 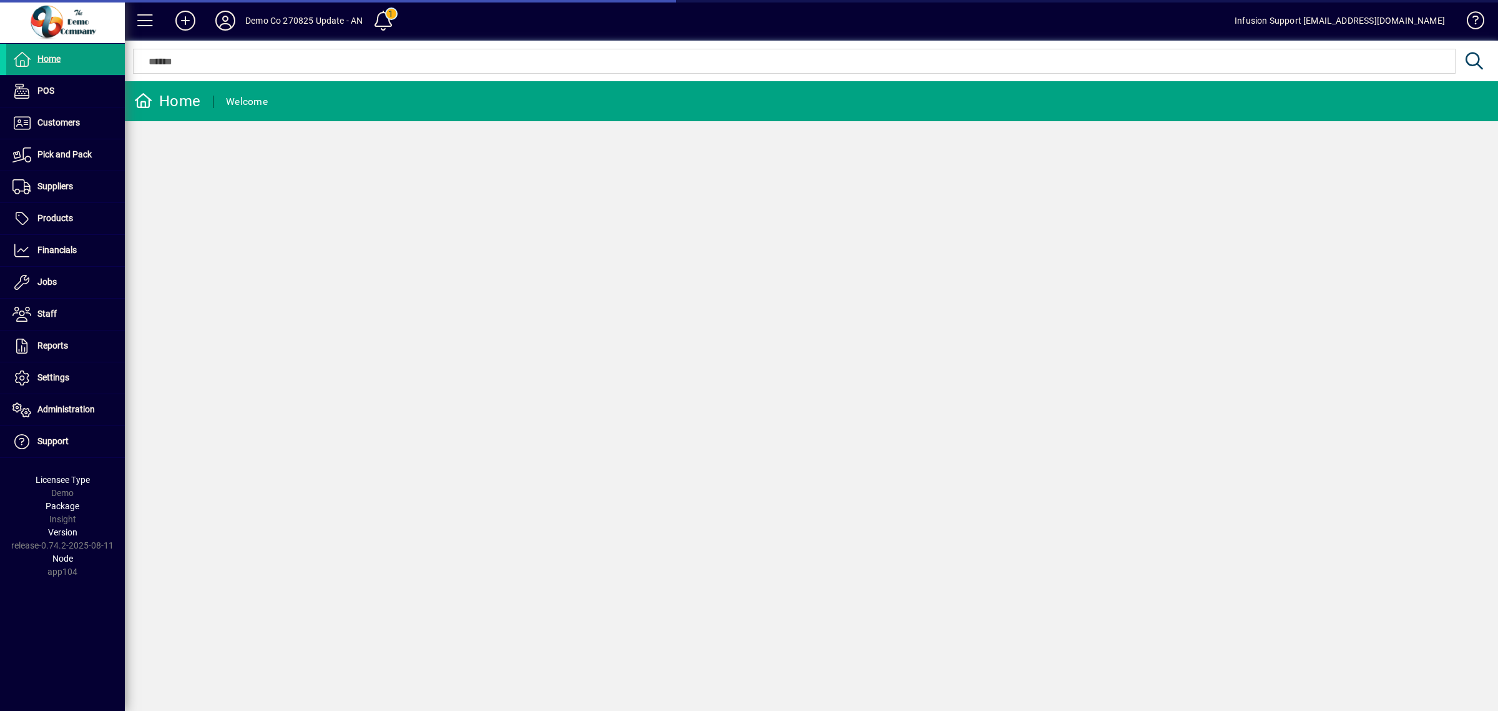 I want to click on span: Node, so click(x=62, y=558).